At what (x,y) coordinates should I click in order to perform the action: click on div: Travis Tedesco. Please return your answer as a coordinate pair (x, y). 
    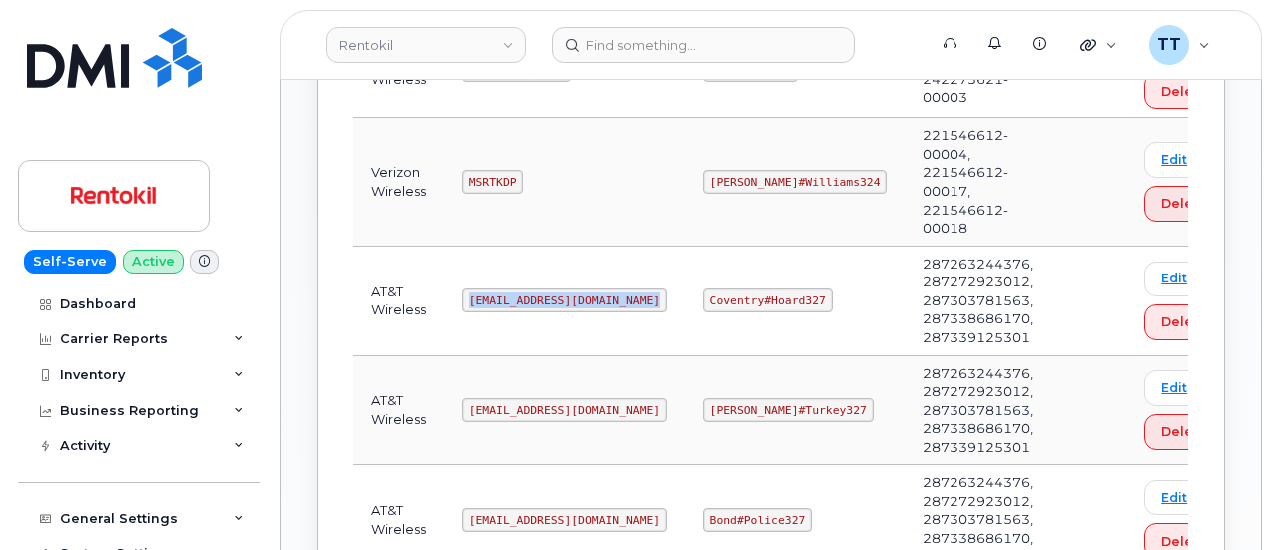
    Looking at the image, I should click on (1179, 45).